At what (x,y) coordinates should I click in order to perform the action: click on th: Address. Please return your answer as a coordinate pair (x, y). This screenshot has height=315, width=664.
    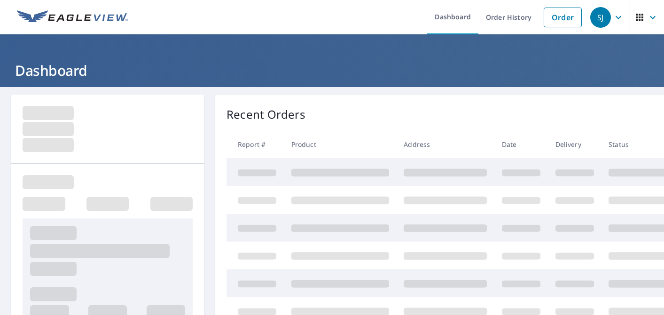
    Looking at the image, I should click on (445, 144).